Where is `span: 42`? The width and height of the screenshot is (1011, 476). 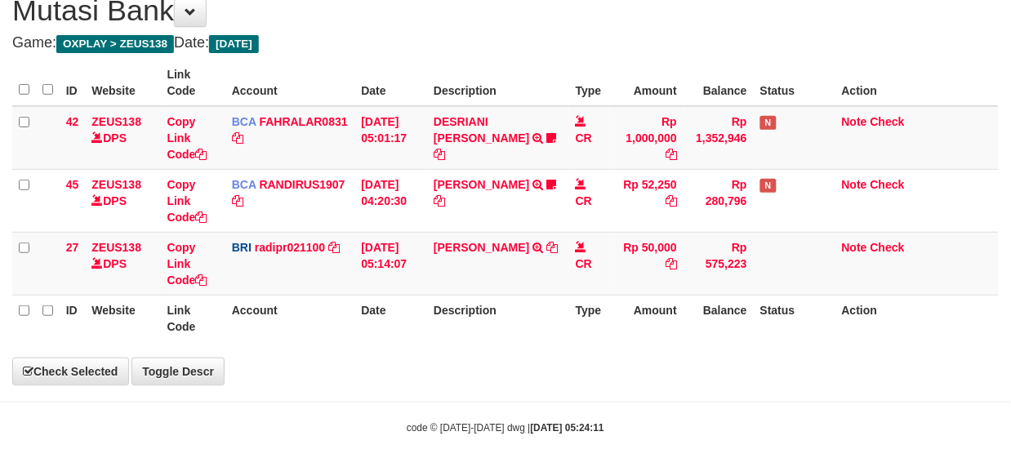
span: 42 is located at coordinates (73, 122).